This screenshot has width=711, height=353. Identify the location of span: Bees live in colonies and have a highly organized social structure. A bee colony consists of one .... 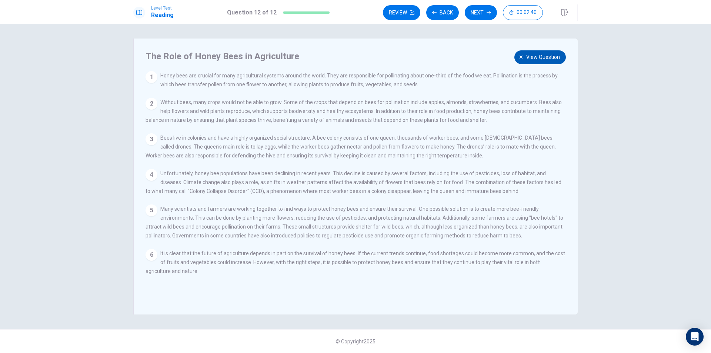
(351, 147).